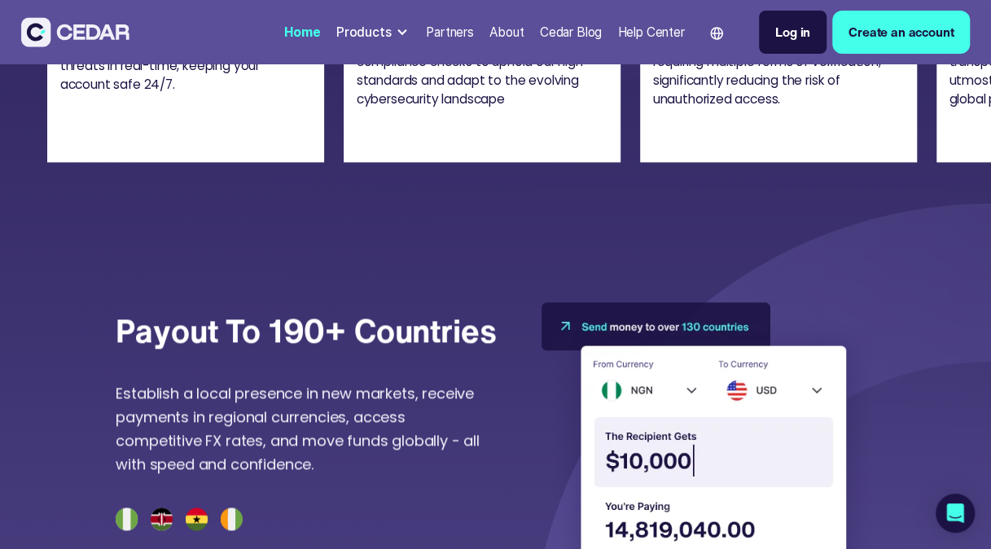 Image resolution: width=991 pixels, height=549 pixels. I want to click on img: countries, so click(178, 518).